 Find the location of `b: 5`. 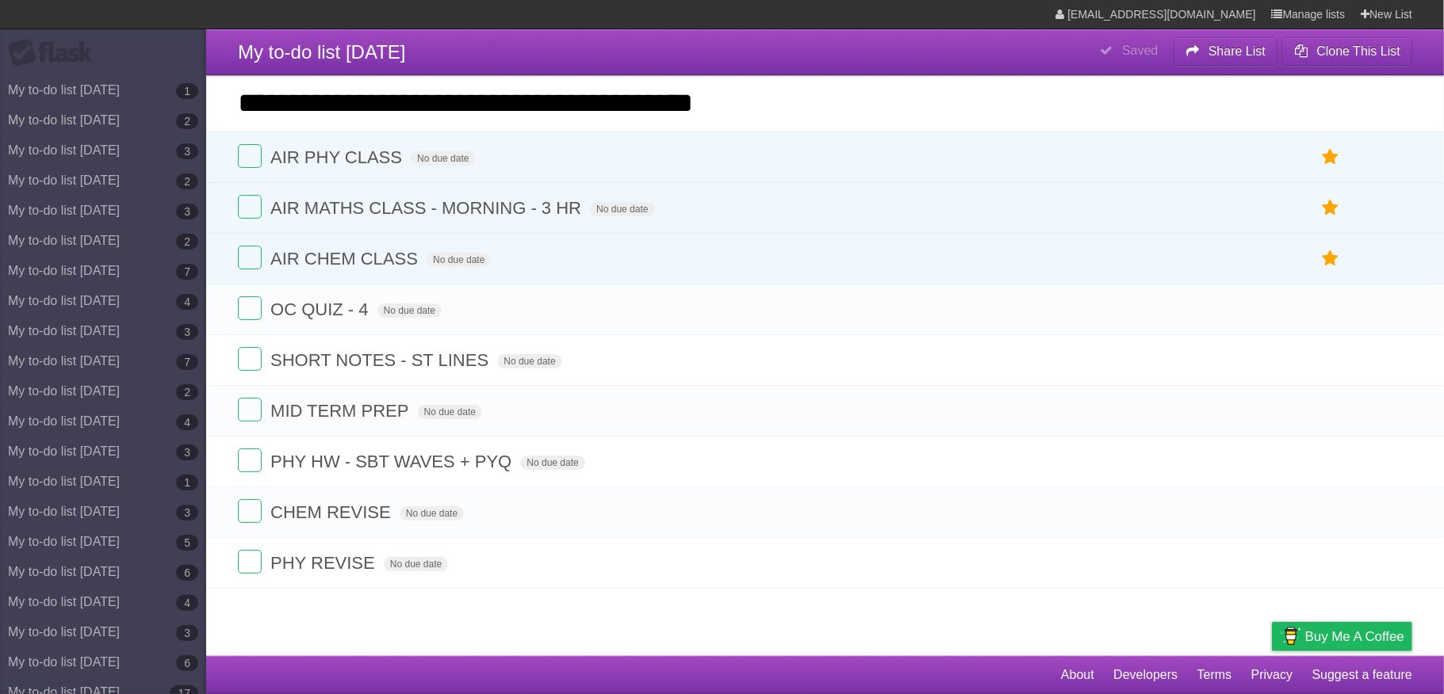

b: 5 is located at coordinates (187, 543).